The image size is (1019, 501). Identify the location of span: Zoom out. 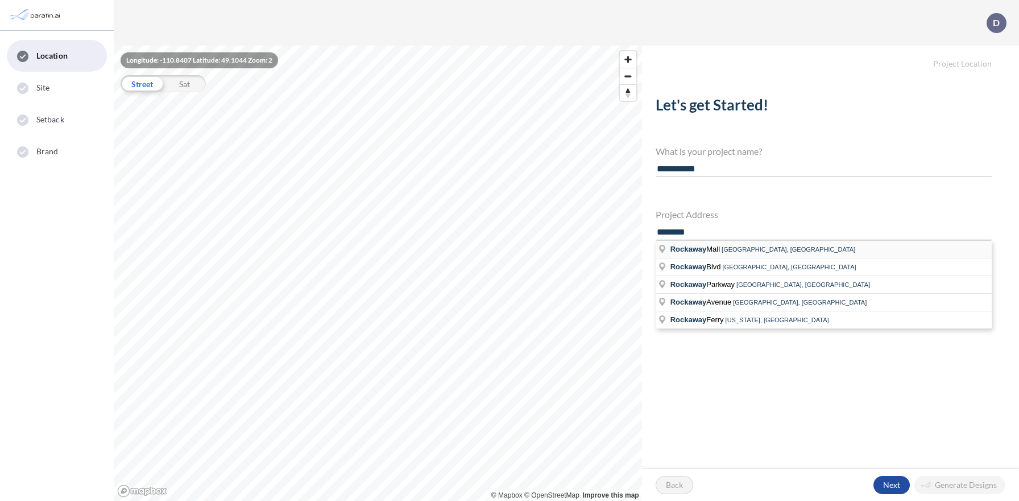
(628, 76).